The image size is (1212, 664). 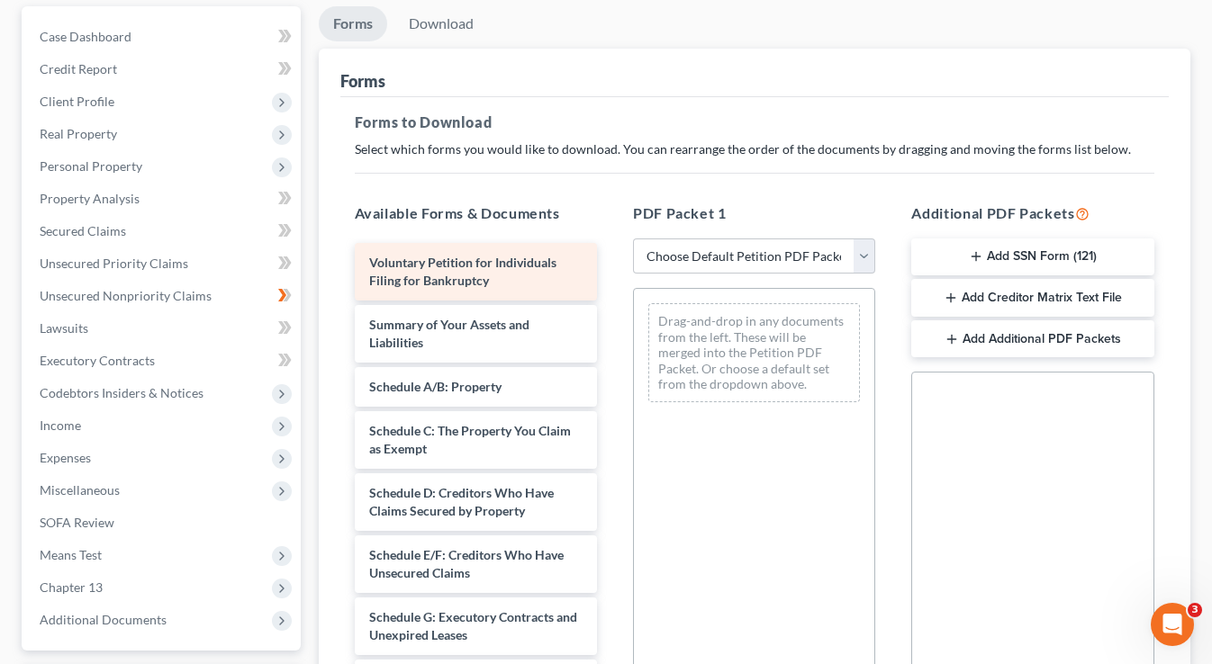 I want to click on span: Schedule E/F: Creditors Who Have Unsecured Claims, so click(x=466, y=564).